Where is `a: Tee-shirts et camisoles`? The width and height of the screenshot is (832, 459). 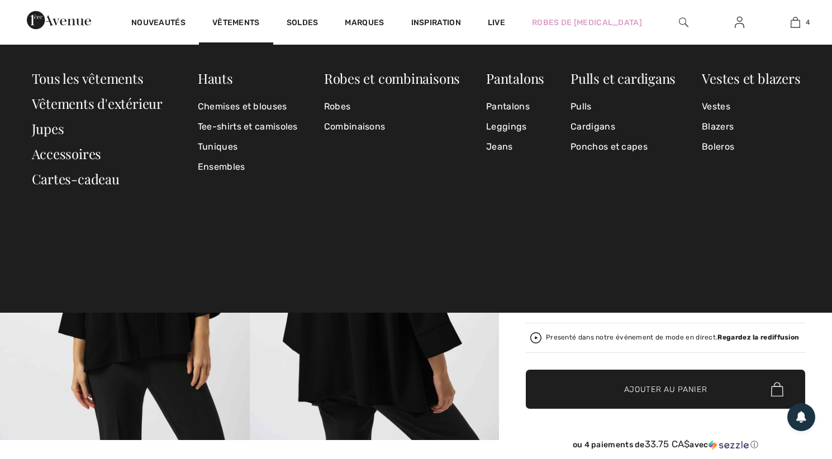
a: Tee-shirts et camisoles is located at coordinates (248, 127).